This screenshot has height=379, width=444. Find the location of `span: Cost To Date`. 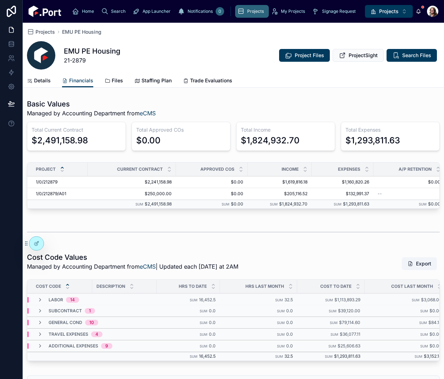

span: Cost To Date is located at coordinates (336, 286).